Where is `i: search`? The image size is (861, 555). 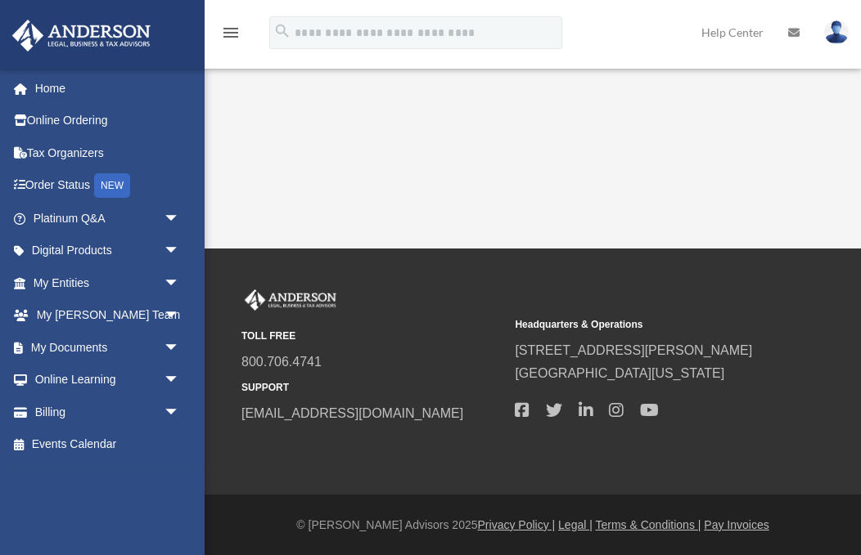
i: search is located at coordinates (282, 31).